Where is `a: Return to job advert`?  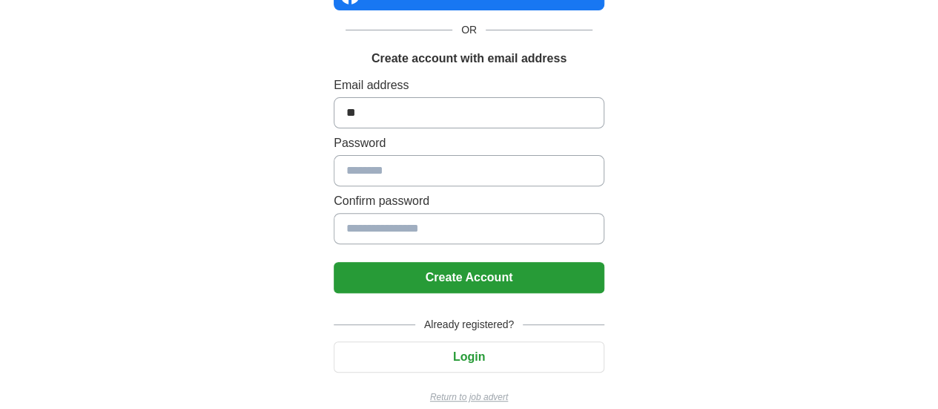 a: Return to job advert is located at coordinates (469, 397).